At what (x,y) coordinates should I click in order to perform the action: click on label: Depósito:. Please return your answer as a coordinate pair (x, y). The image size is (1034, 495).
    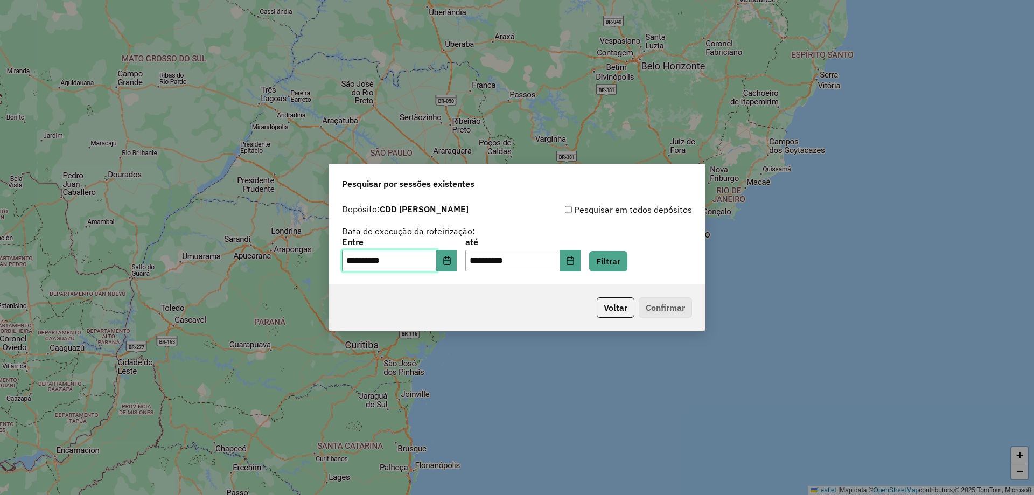
    Looking at the image, I should click on (405, 209).